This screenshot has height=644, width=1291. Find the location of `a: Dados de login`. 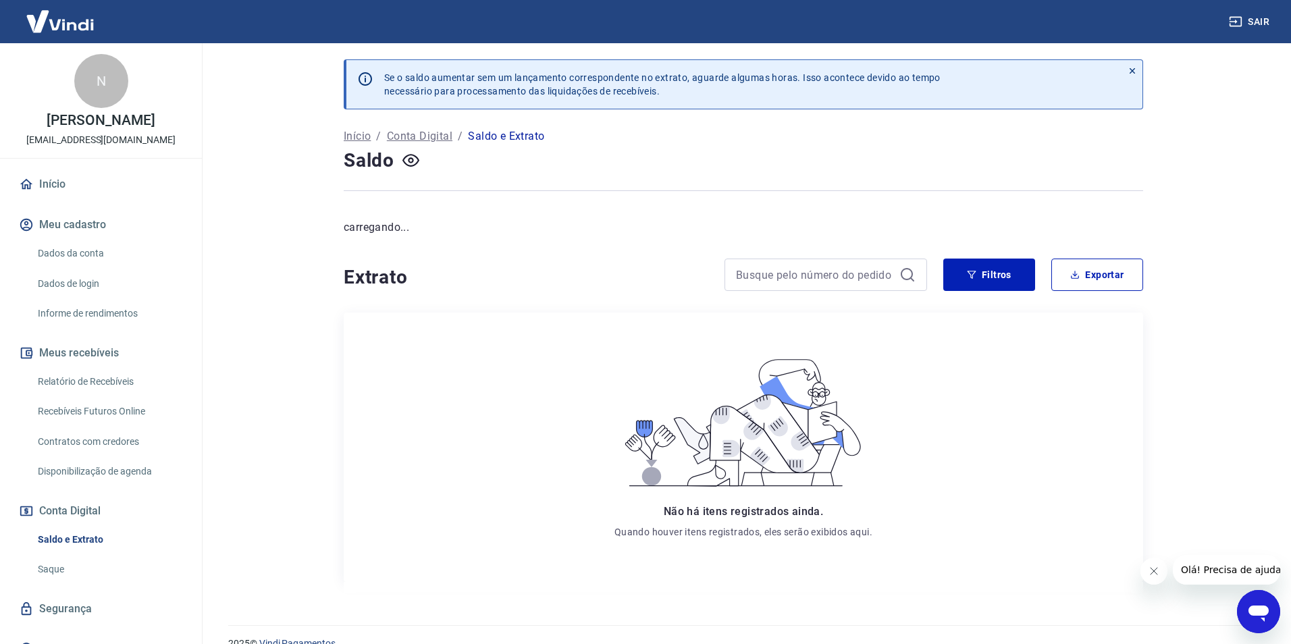

a: Dados de login is located at coordinates (109, 284).